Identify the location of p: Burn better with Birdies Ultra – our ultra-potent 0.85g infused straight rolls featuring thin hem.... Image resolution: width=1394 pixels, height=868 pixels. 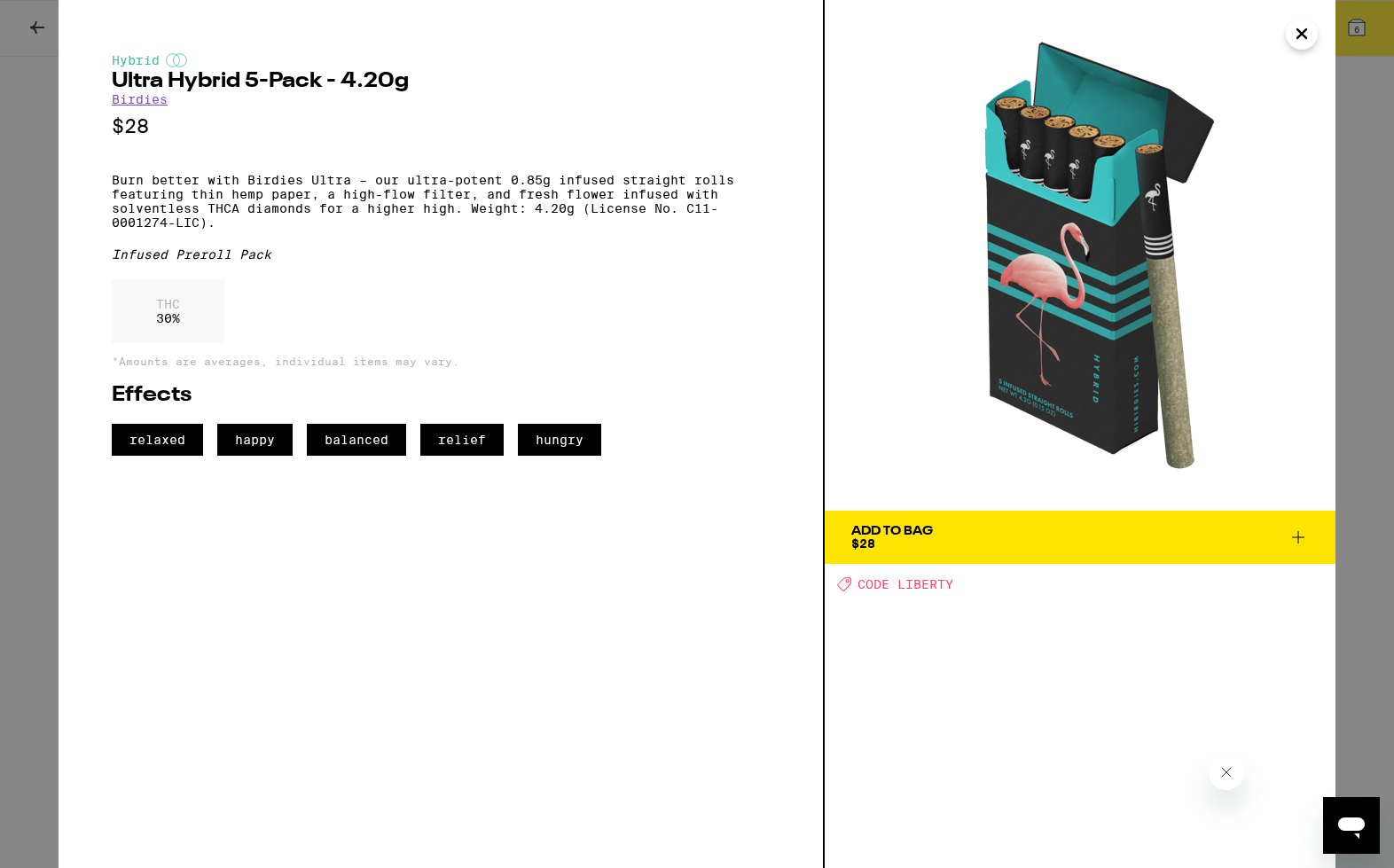
(441, 201).